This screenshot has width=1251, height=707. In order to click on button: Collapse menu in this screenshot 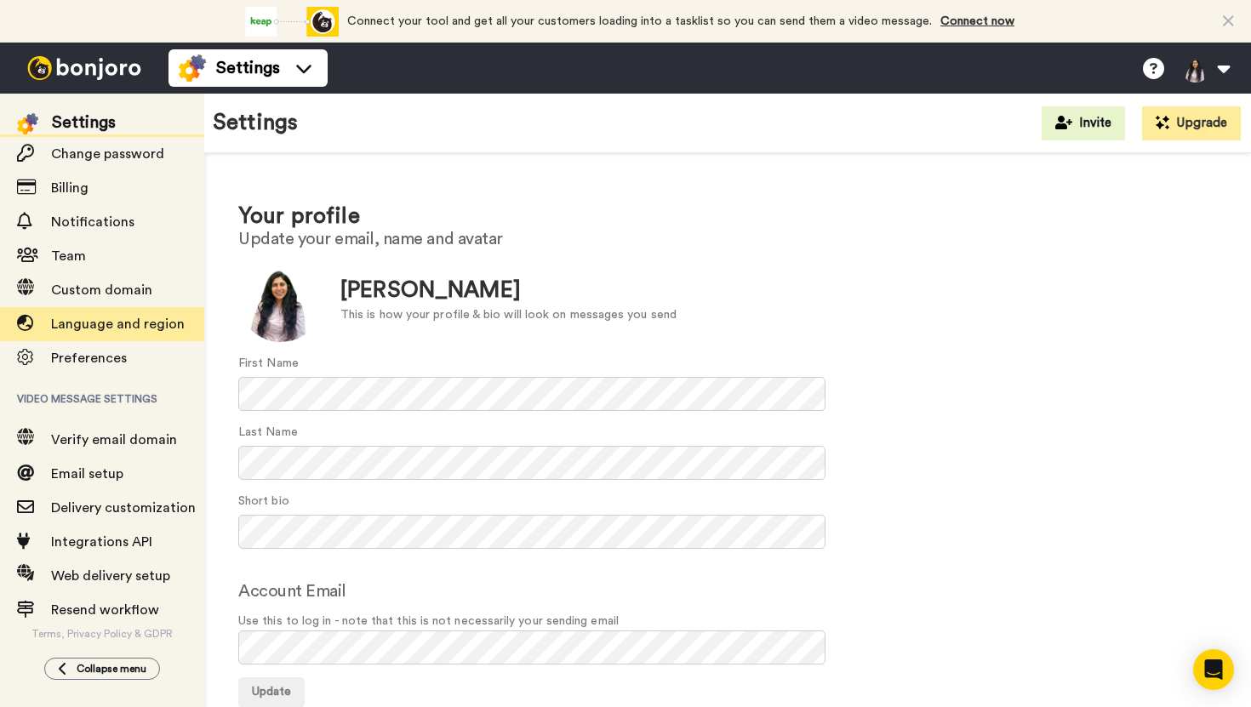, I will do `click(102, 669)`.